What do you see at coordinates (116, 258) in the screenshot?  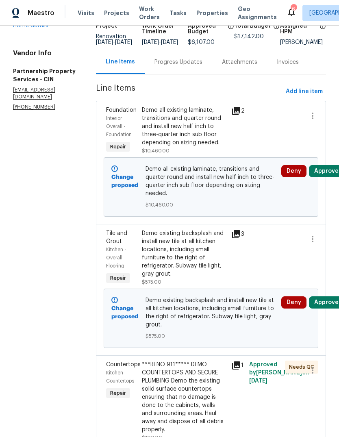 I see `span: Kitchen - Overall Flooring` at bounding box center [116, 258].